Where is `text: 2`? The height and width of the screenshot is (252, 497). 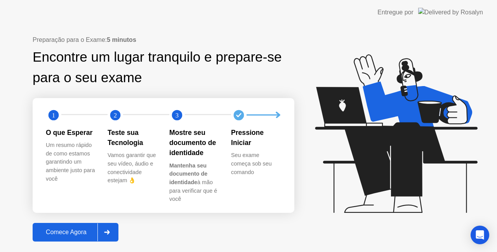
text: 2 is located at coordinates (115, 115).